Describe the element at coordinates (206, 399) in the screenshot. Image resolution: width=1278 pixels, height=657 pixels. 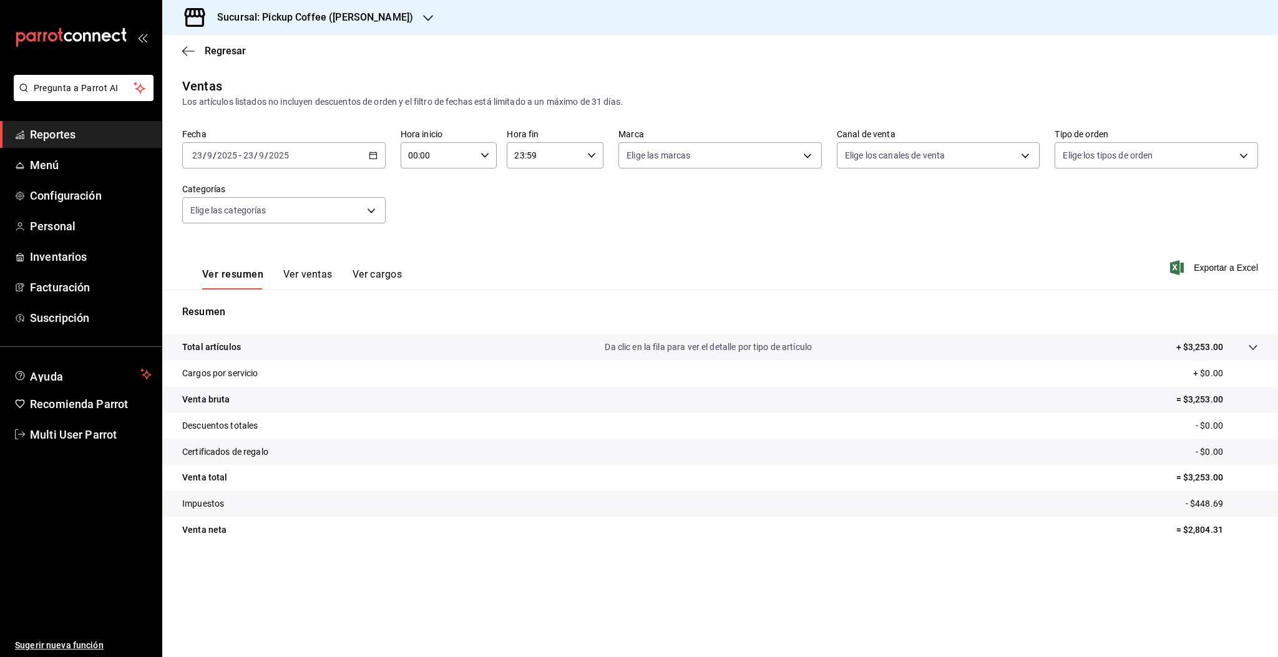
I see `p: Venta bruta` at that location.